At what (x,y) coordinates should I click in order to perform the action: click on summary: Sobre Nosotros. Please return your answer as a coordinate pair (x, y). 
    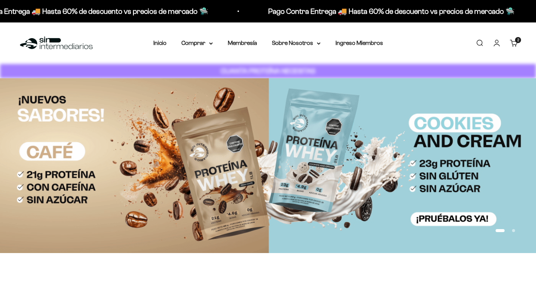
    Looking at the image, I should click on (296, 43).